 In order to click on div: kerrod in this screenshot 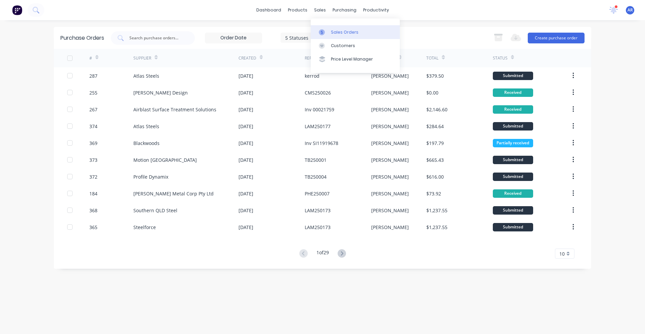, I will do `click(312, 76)`.